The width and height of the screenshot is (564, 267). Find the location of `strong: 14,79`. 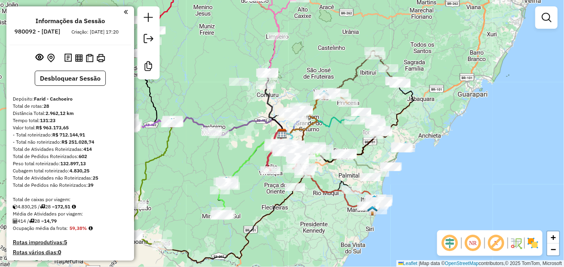

strong: 14,79 is located at coordinates (50, 221).